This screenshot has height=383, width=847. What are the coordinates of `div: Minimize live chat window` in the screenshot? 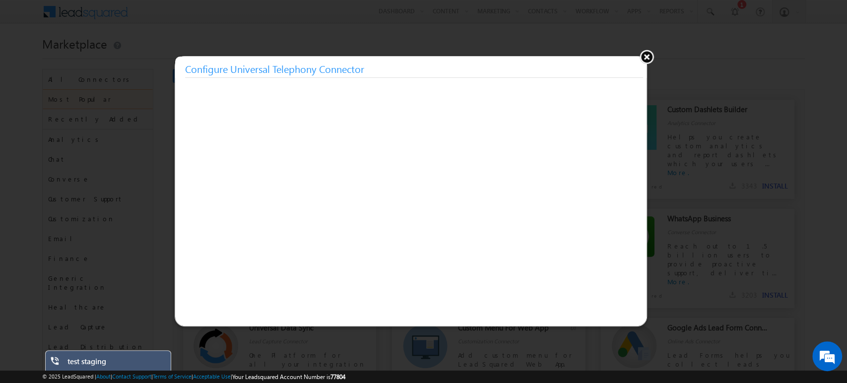 It's located at (175, 17).